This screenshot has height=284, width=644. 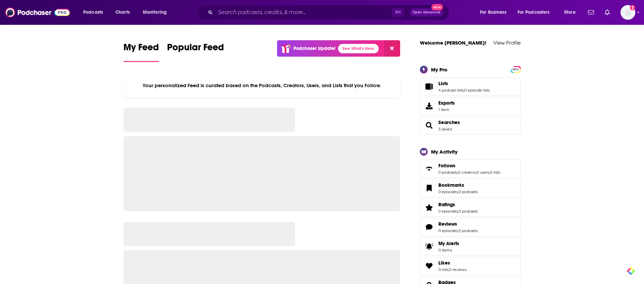 I want to click on span: Open Advanced, so click(x=426, y=12).